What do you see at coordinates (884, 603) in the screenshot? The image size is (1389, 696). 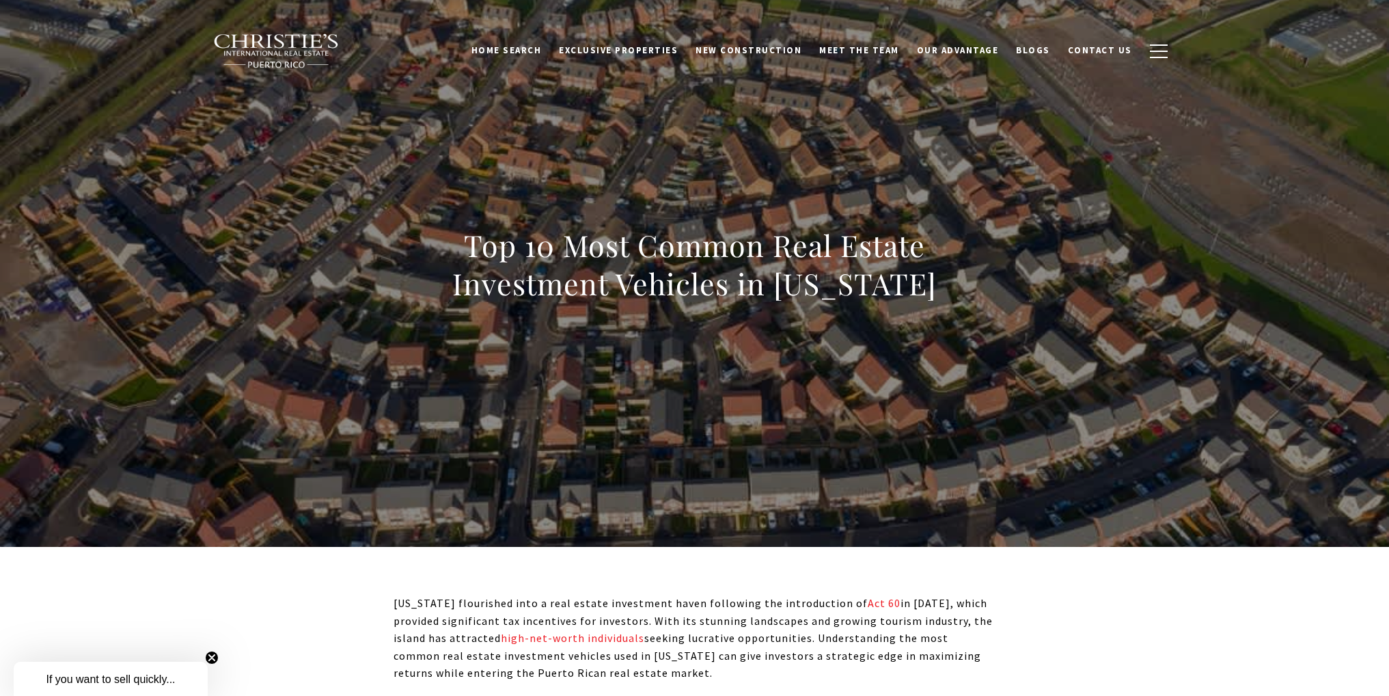 I see `a: Act 60` at bounding box center [884, 603].